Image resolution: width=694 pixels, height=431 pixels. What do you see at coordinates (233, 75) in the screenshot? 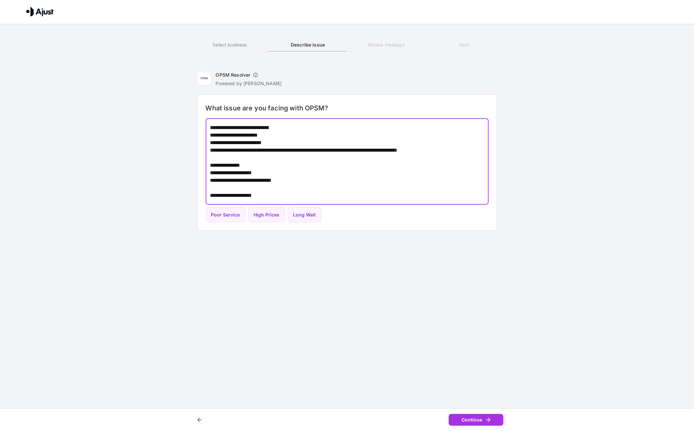
I see `h6: OPSM Resolver` at bounding box center [233, 75].